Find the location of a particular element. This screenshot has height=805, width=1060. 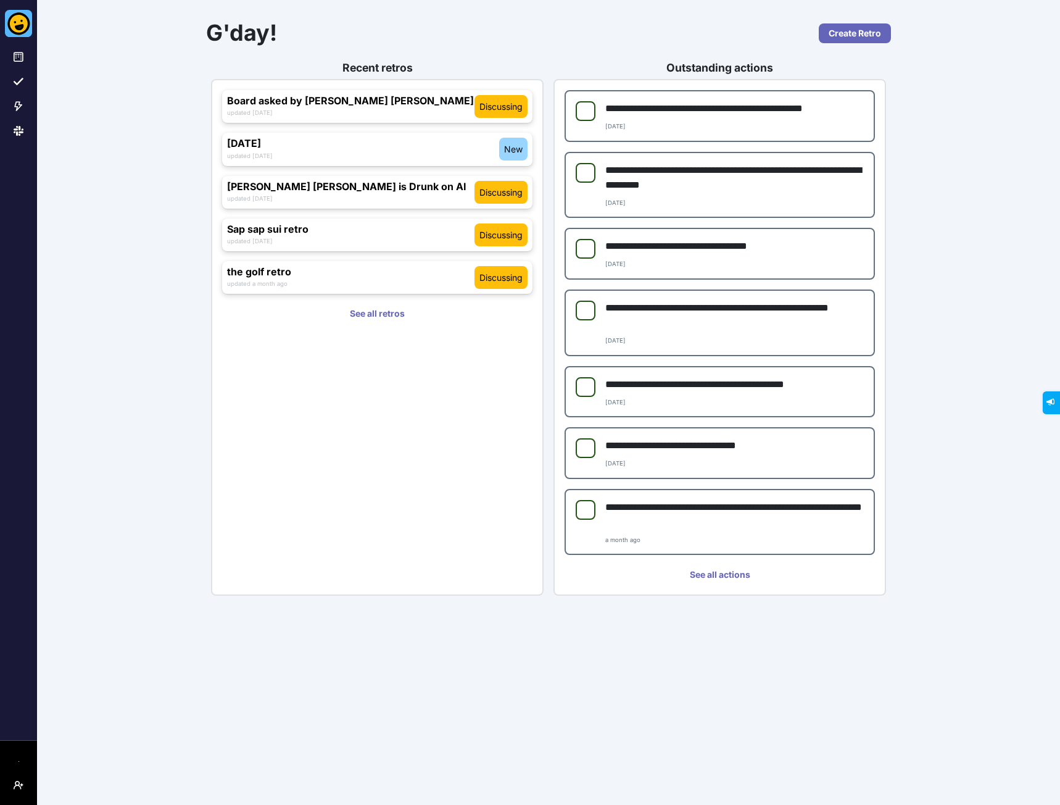

h3: Recent retros is located at coordinates (377, 67).